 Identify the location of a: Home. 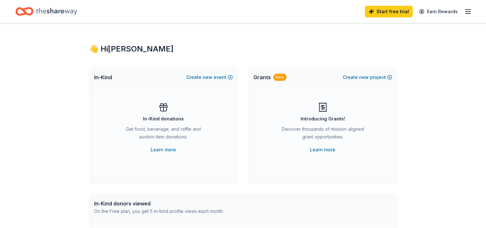
(46, 11).